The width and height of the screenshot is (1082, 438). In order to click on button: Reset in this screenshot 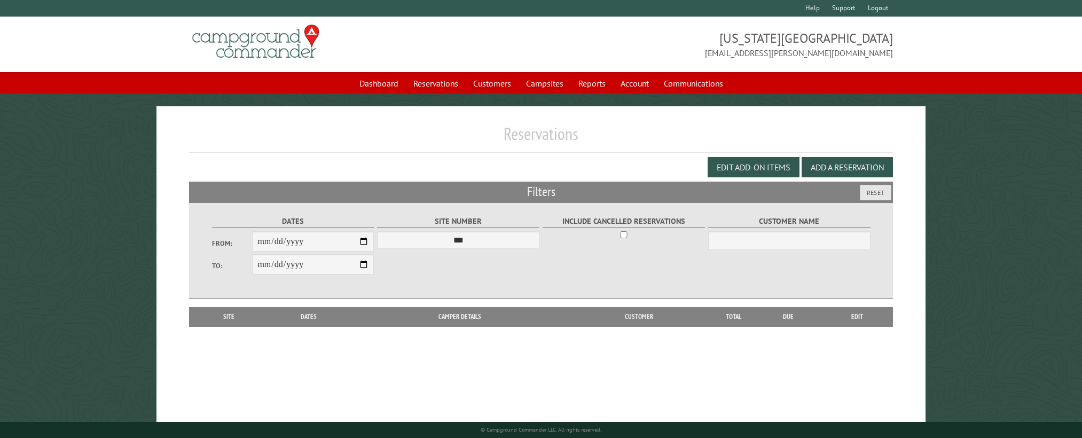, I will do `click(875, 192)`.